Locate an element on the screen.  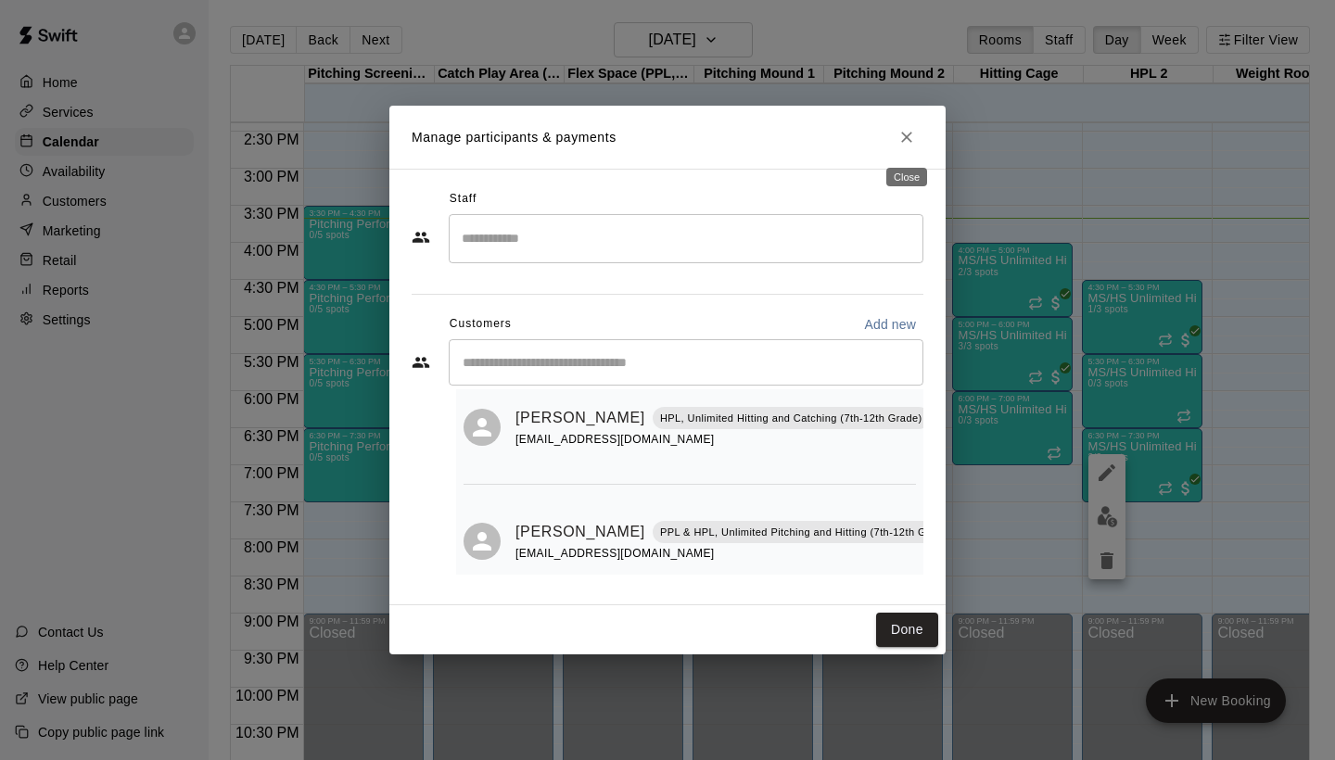
div: Search staff is located at coordinates (686, 238).